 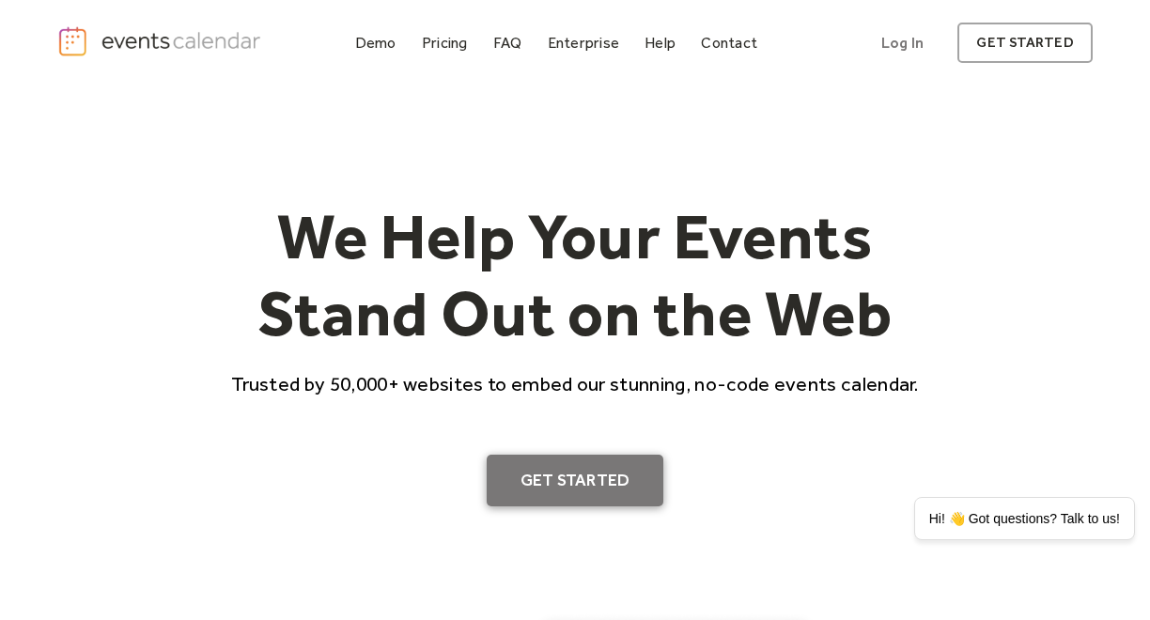 I want to click on a: Demo, so click(x=376, y=42).